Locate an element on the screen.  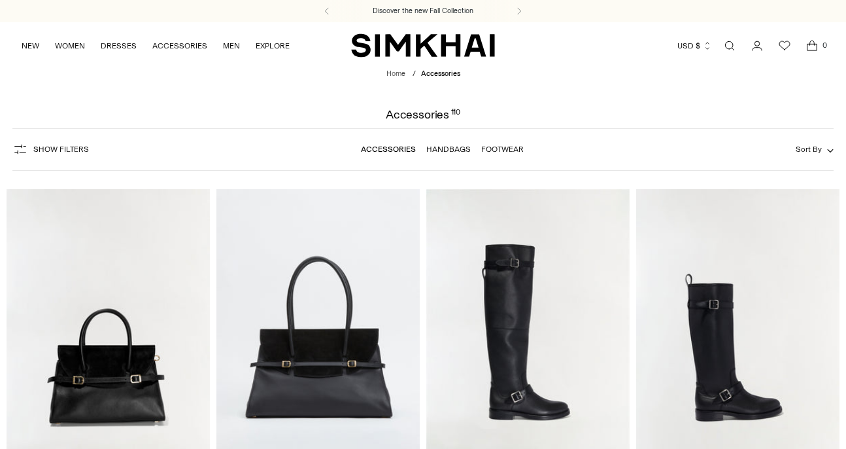
a: Discover the new Fall Collection is located at coordinates (423, 11).